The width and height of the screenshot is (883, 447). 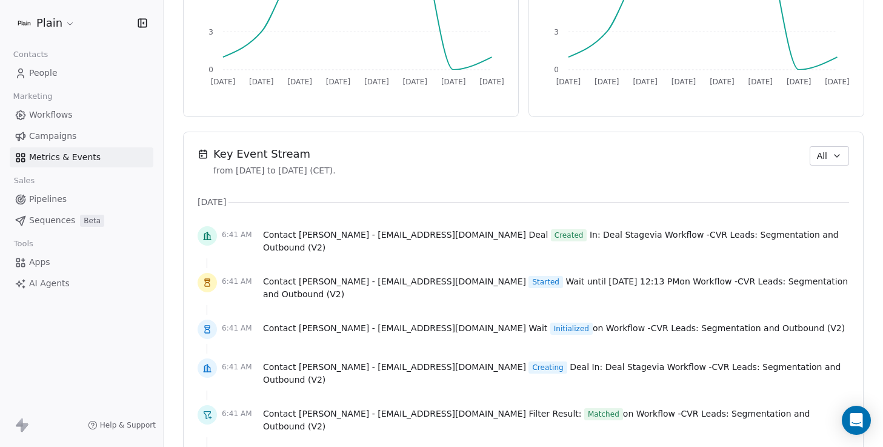 I want to click on span: Creating, so click(x=547, y=367).